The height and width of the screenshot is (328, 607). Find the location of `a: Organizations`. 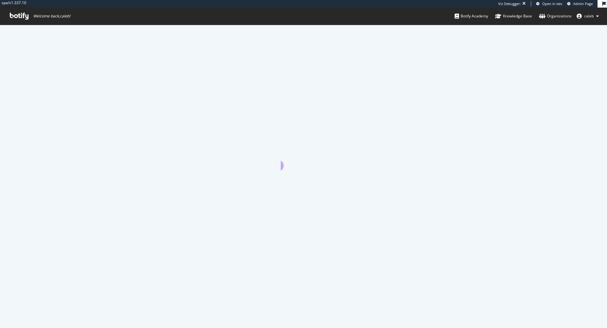

a: Organizations is located at coordinates (555, 16).